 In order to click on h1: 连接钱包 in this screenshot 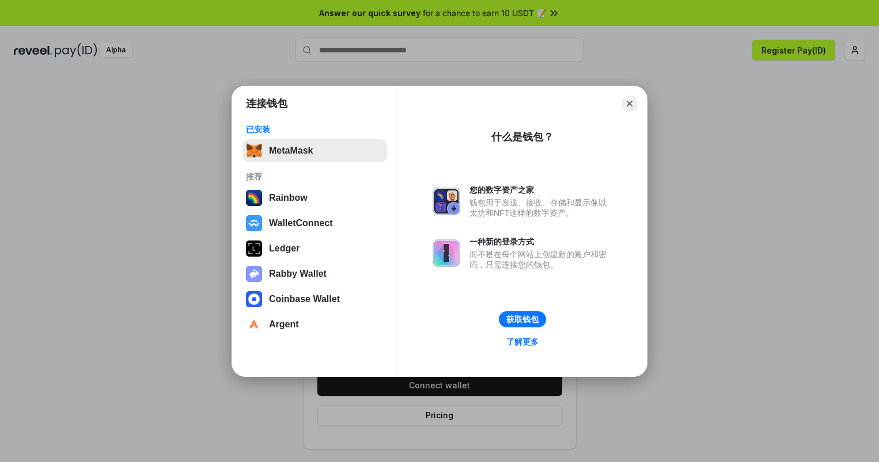, I will do `click(267, 104)`.